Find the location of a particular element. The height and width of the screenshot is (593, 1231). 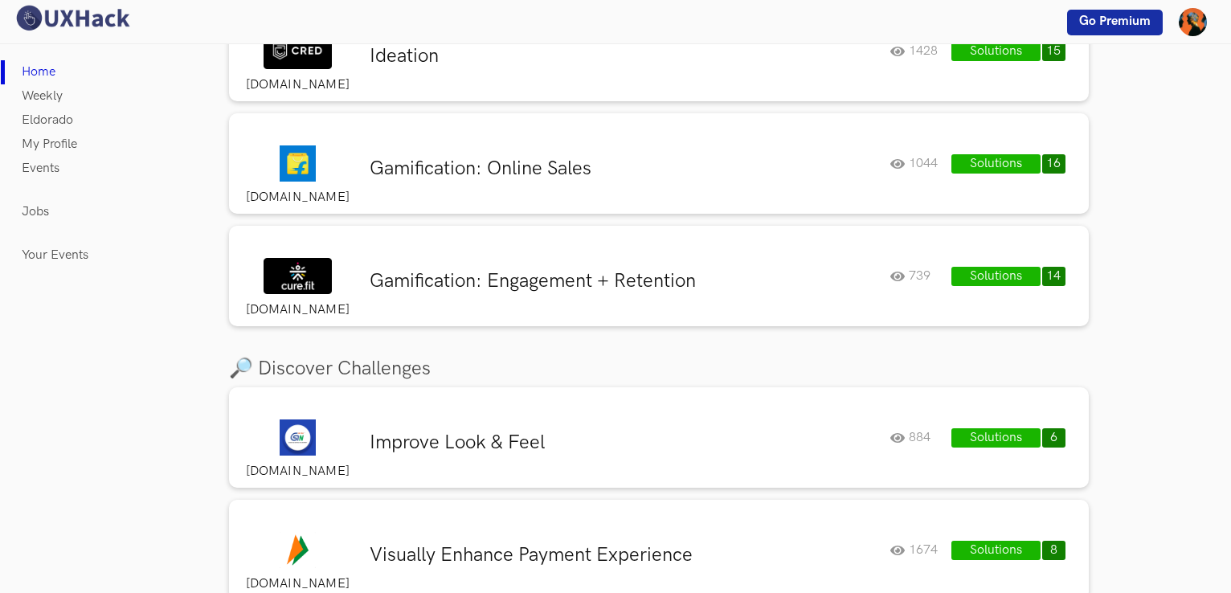

h3: Improve Look & Feel is located at coordinates (624, 443).